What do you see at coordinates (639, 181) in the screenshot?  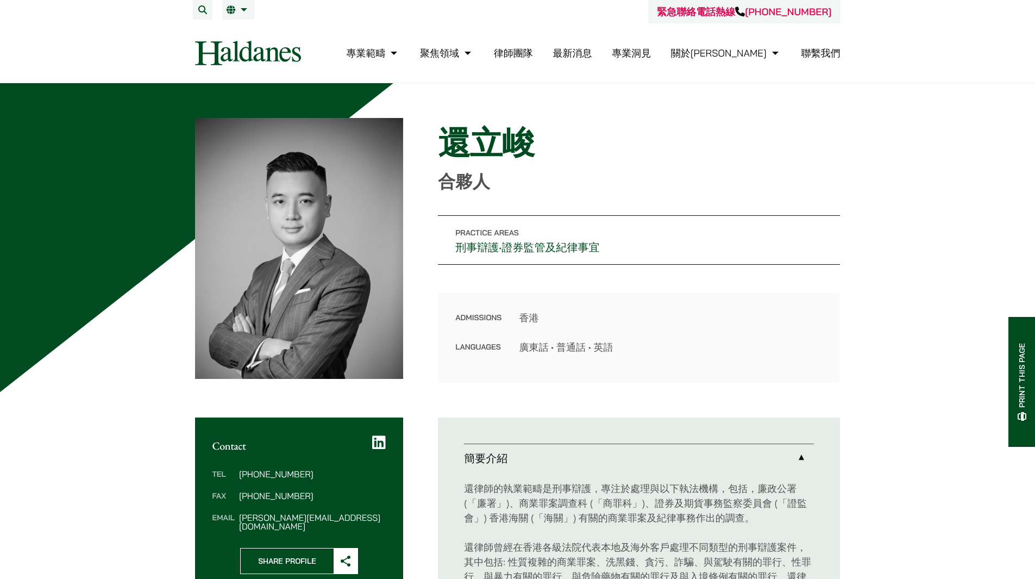 I see `p: 合夥人` at bounding box center [639, 181].